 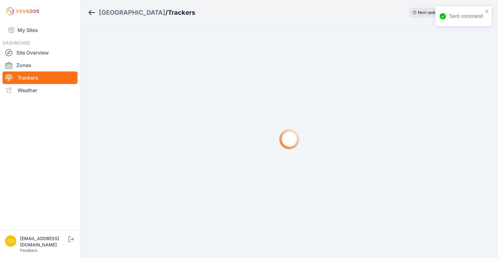 I want to click on a: Site Overview, so click(x=40, y=53).